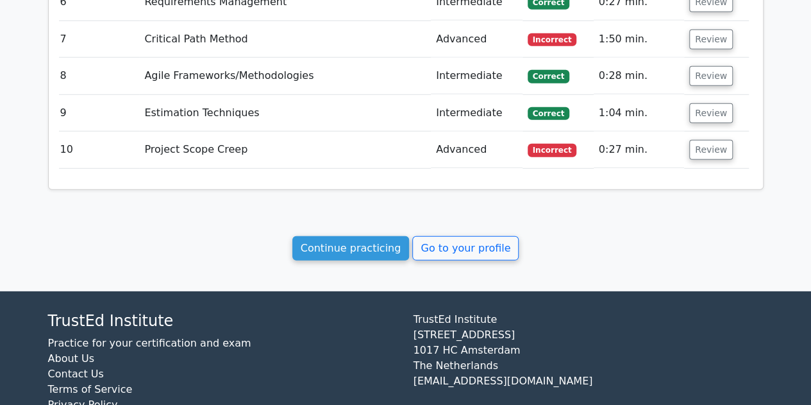 The width and height of the screenshot is (811, 405). What do you see at coordinates (97, 149) in the screenshot?
I see `td: 10` at bounding box center [97, 149].